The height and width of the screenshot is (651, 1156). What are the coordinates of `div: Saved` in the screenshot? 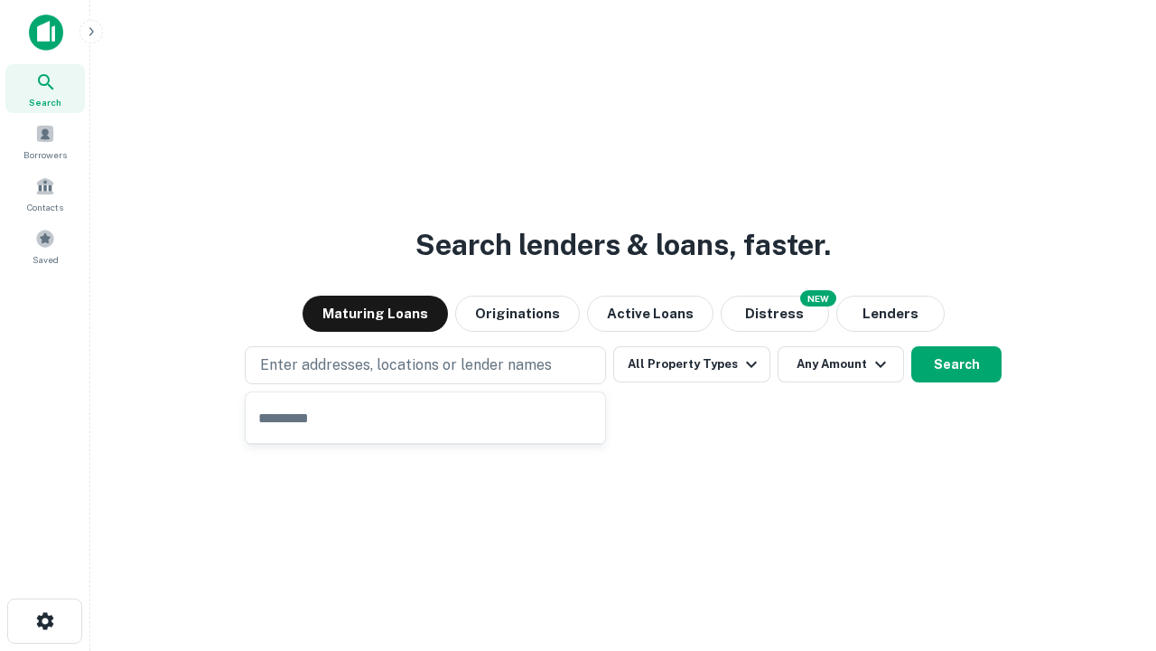 It's located at (45, 246).